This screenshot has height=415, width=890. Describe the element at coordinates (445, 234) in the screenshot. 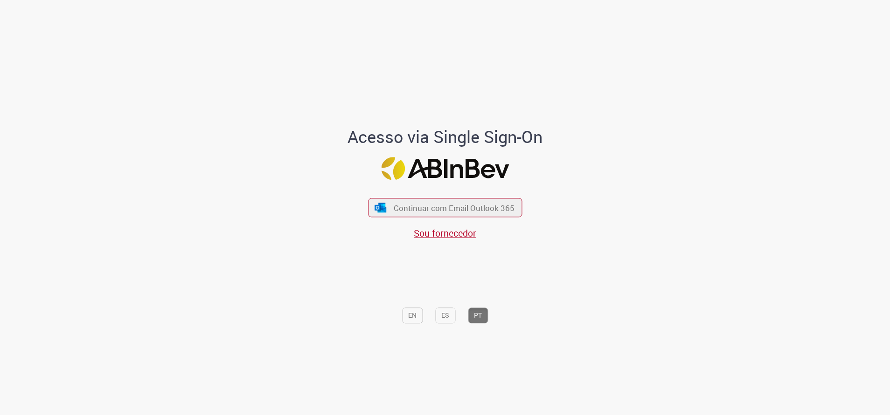

I see `span: Sou fornecedor` at that location.